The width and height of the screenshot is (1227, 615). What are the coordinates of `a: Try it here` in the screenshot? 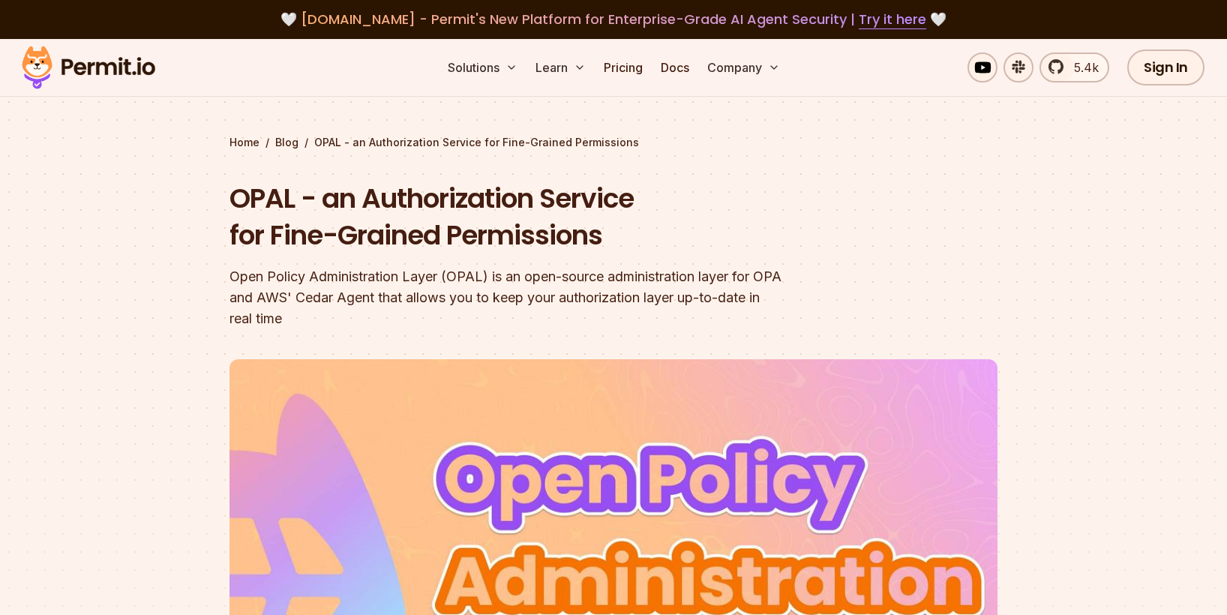 It's located at (893, 20).